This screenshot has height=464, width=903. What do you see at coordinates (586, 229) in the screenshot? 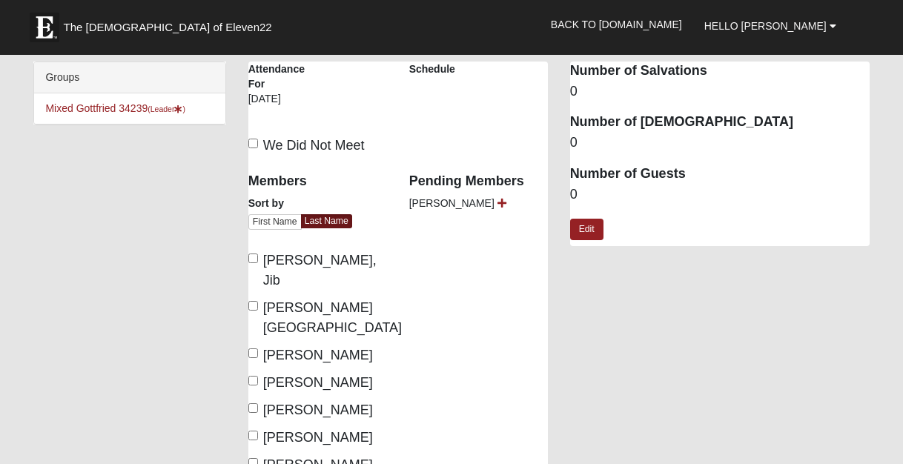
I see `a: Edit` at bounding box center [586, 229].